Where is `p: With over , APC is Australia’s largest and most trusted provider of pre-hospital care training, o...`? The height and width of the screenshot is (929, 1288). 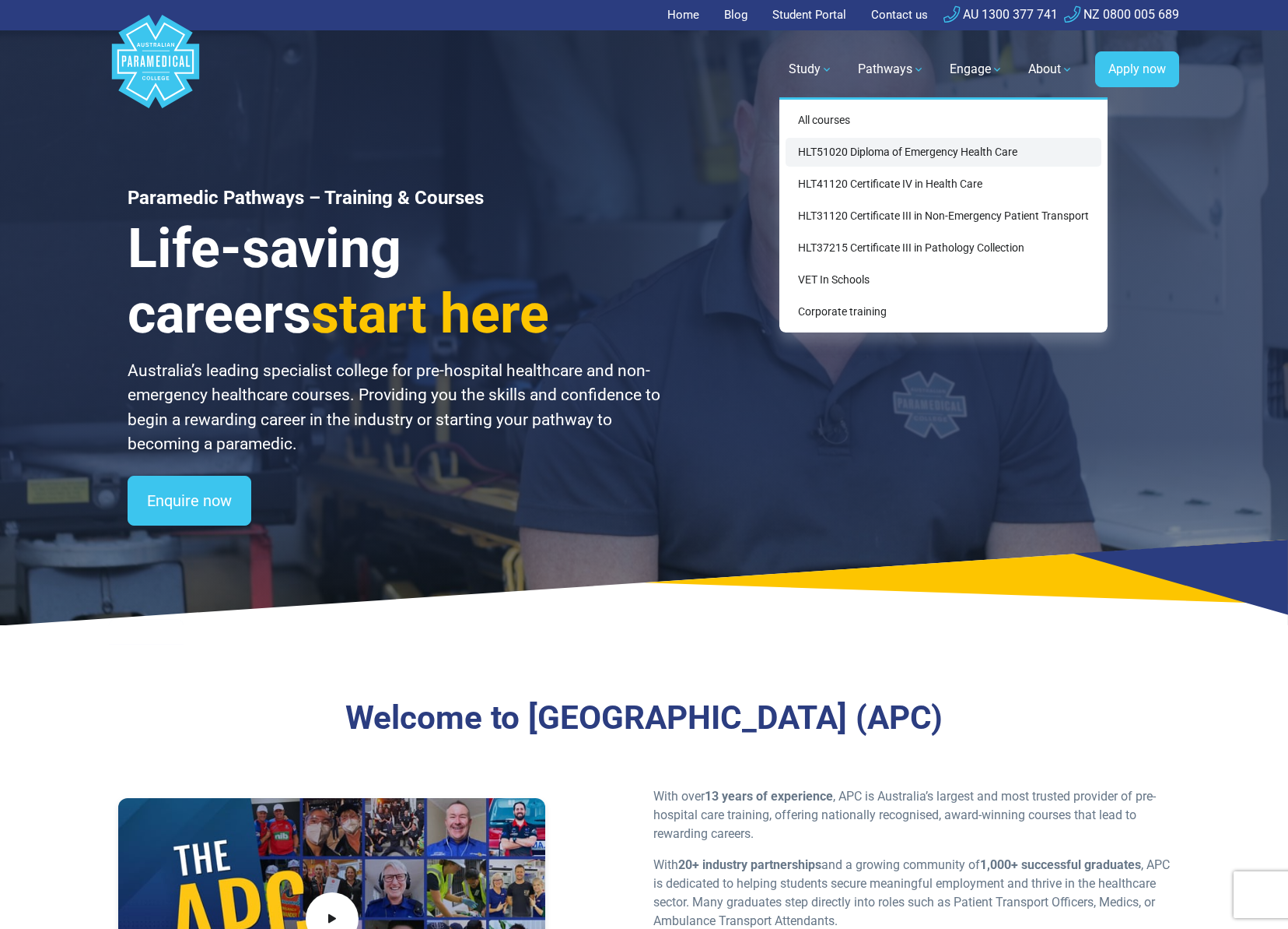 p: With over , APC is Australia’s largest and most trusted provider of pre-hospital care training, o... is located at coordinates (912, 815).